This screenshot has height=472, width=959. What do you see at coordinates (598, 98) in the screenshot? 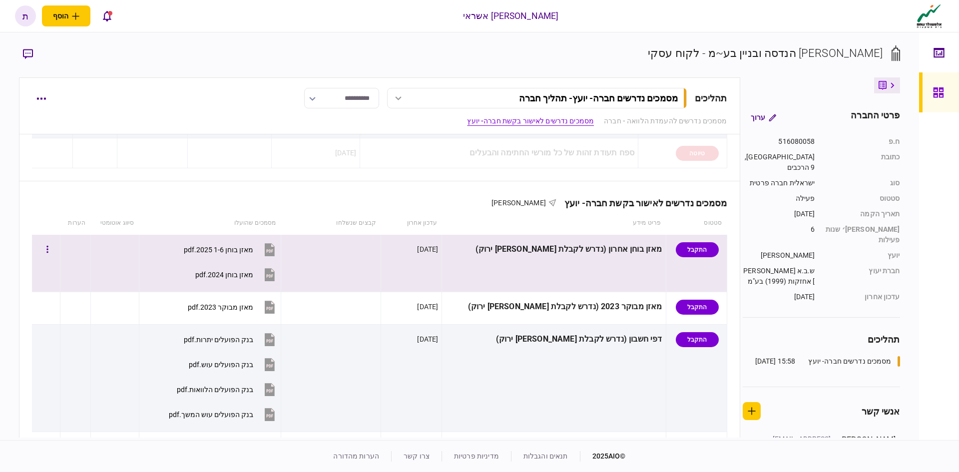
I see `div: מסמכים נדרשים חברה- יועץ - תהליך חברה` at bounding box center [598, 98].